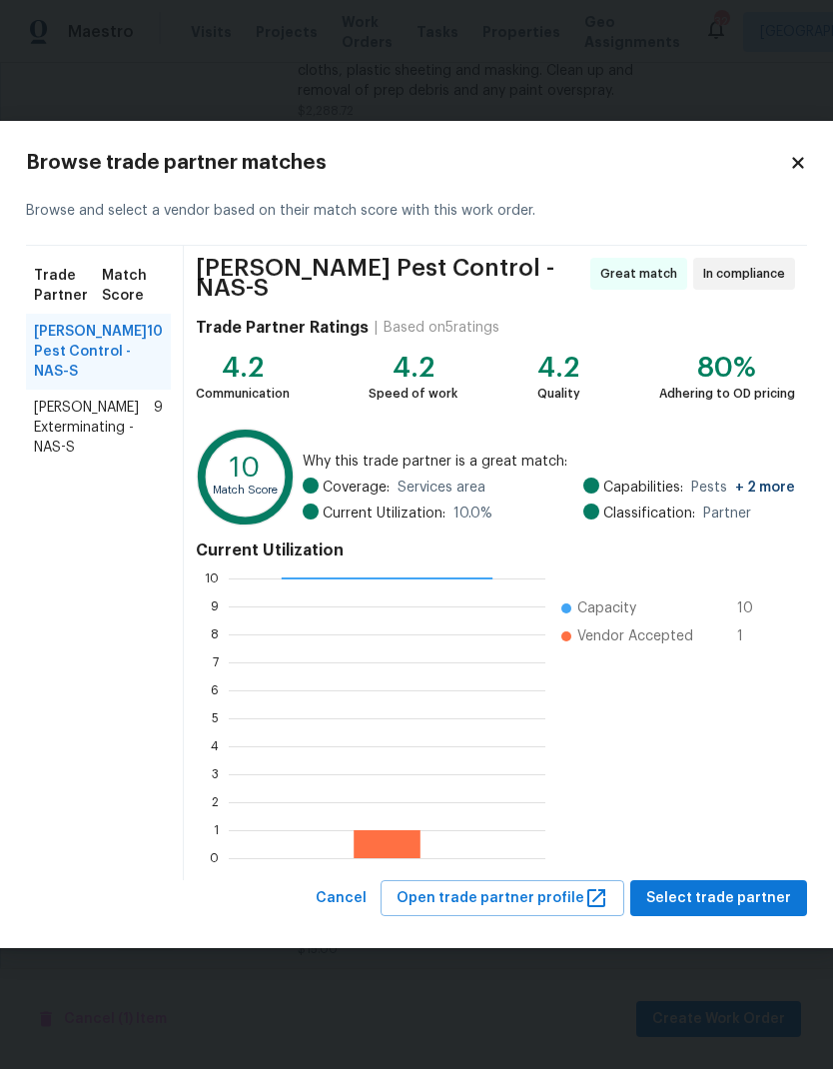 Image resolution: width=833 pixels, height=1069 pixels. Describe the element at coordinates (718, 898) in the screenshot. I see `button: Select trade partner` at that location.